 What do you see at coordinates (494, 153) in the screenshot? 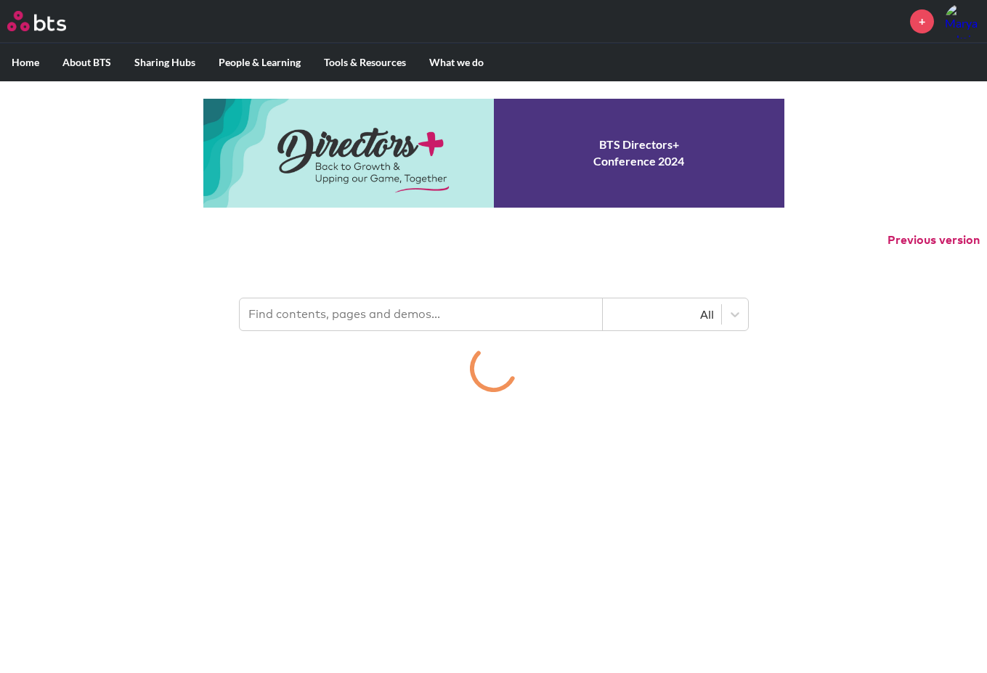
I see `a: Conference 2024` at bounding box center [494, 153].